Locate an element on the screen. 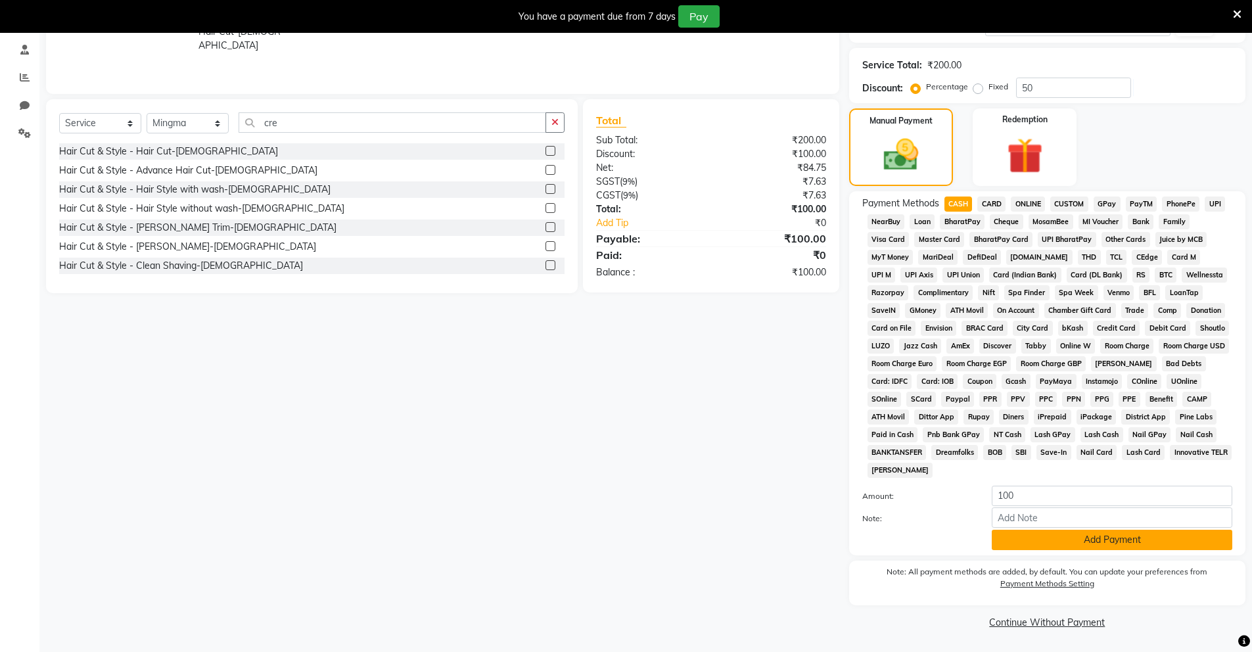  span: PPV is located at coordinates (1018, 399).